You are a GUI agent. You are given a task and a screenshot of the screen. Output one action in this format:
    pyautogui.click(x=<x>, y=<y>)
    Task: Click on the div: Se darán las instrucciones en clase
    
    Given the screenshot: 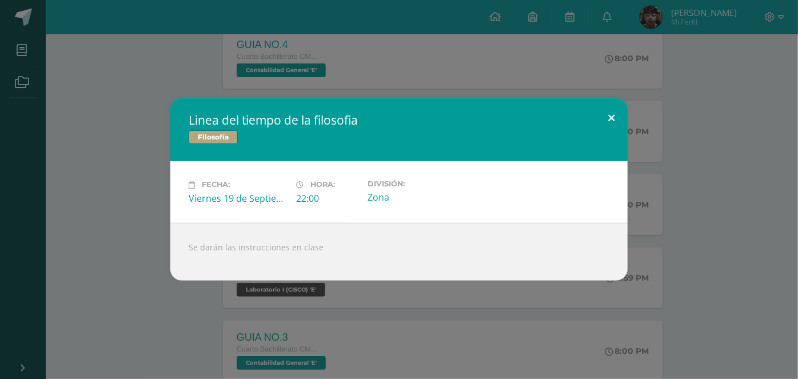 What is the action you would take?
    pyautogui.click(x=399, y=252)
    